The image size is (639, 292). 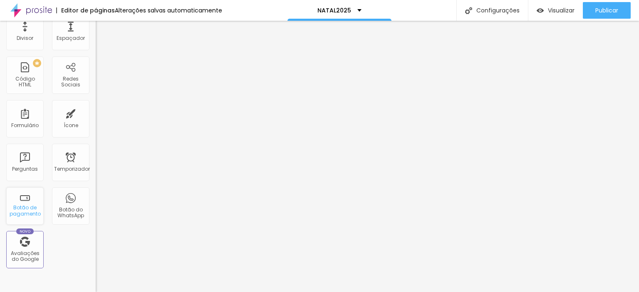 What do you see at coordinates (498, 10) in the screenshot?
I see `font: Configurações` at bounding box center [498, 10].